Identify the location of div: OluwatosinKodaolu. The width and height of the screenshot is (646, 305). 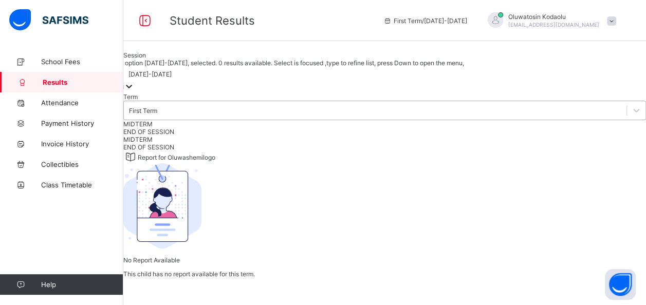
(549, 21).